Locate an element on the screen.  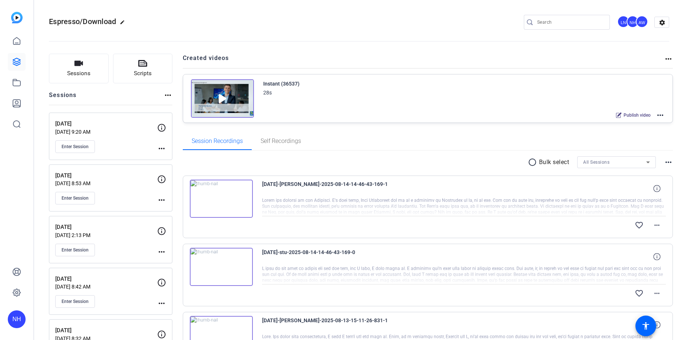
h2: Created videos is located at coordinates (423, 61).